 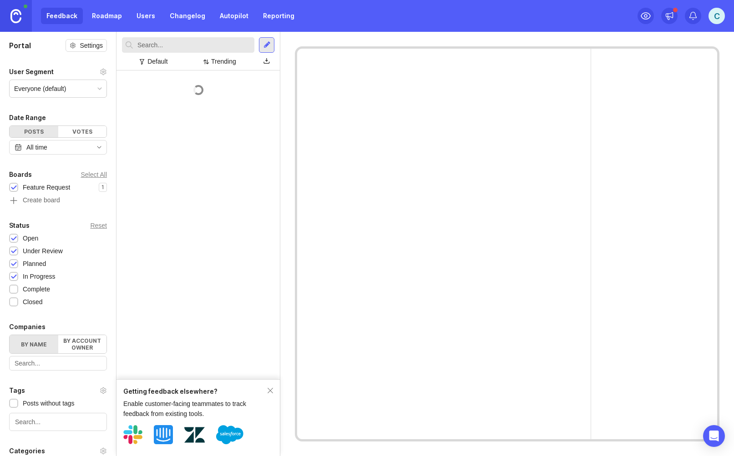 What do you see at coordinates (86, 45) in the screenshot?
I see `a: Settings` at bounding box center [86, 45].